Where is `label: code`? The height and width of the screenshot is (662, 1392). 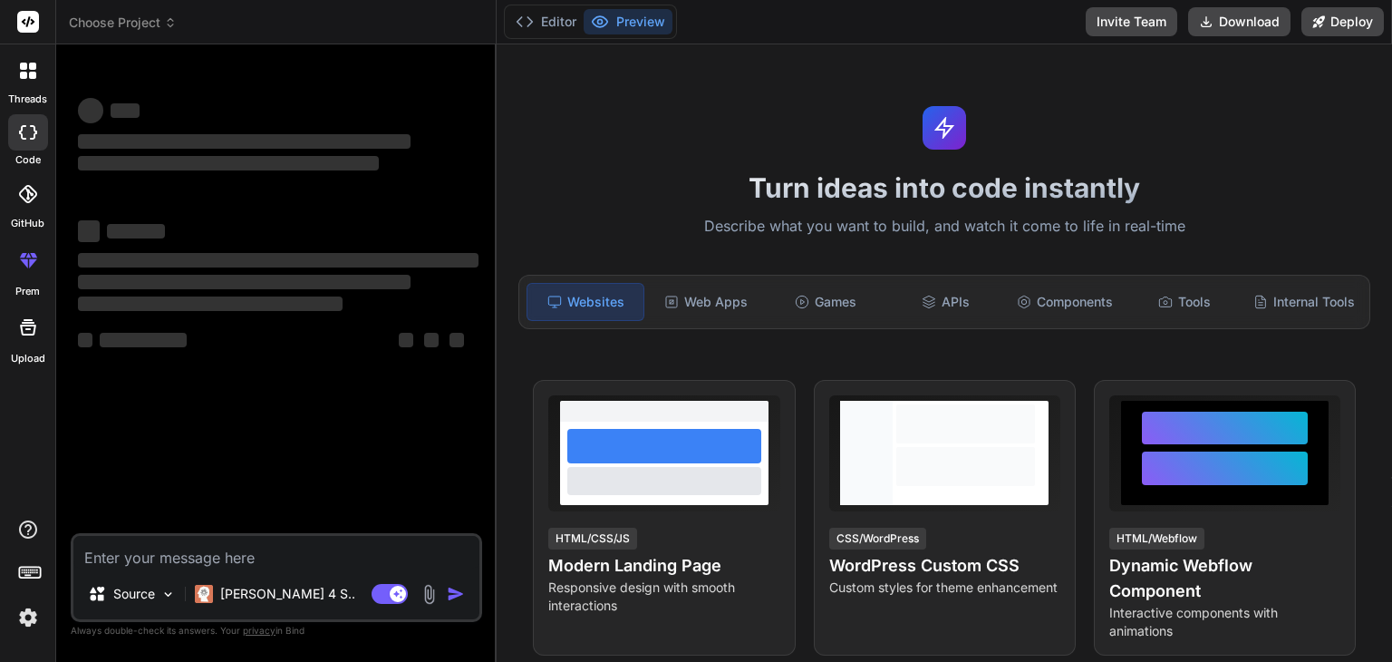 label: code is located at coordinates (28, 160).